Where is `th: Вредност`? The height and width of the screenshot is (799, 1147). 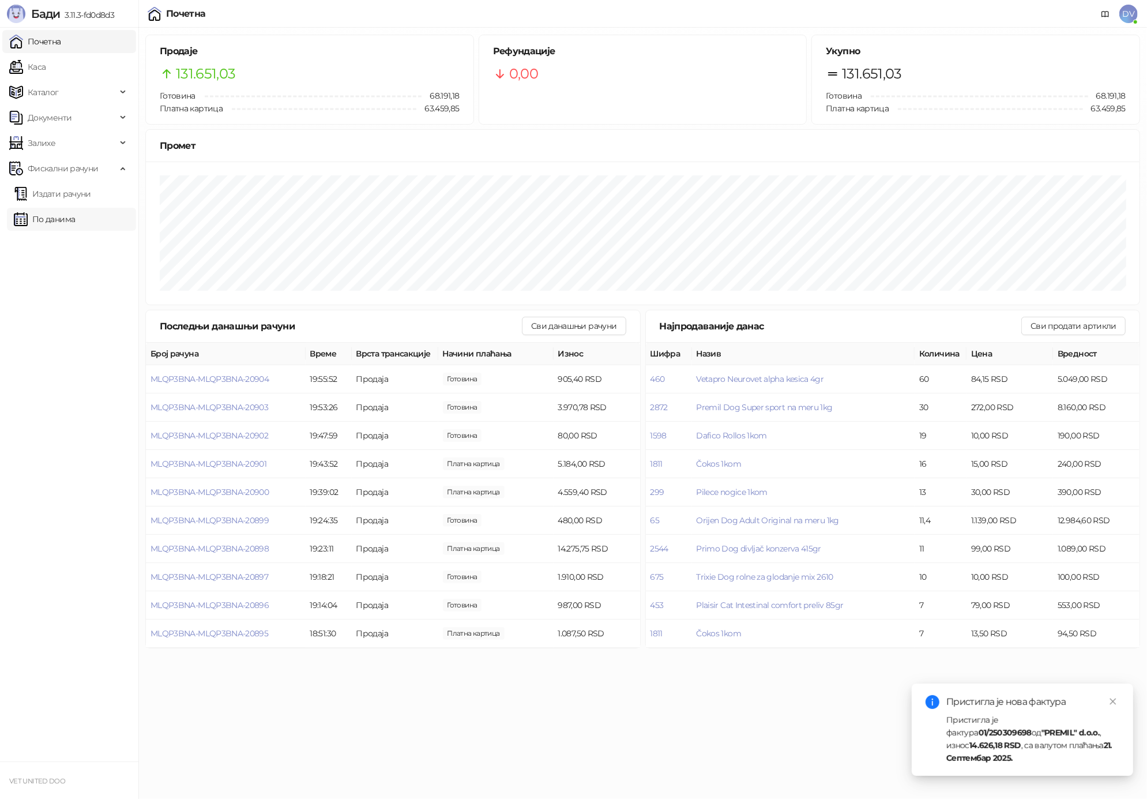 th: Вредност is located at coordinates (1096, 353).